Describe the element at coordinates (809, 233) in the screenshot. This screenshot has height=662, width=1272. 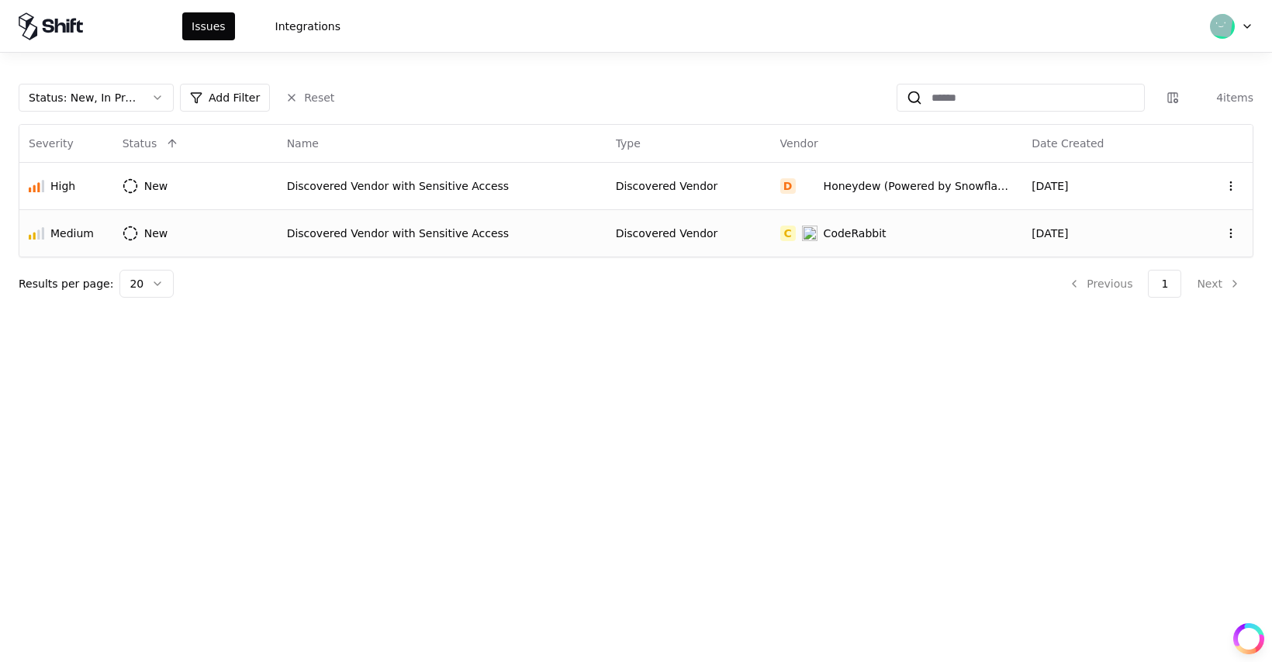
I see `img: CodeRabbit` at that location.